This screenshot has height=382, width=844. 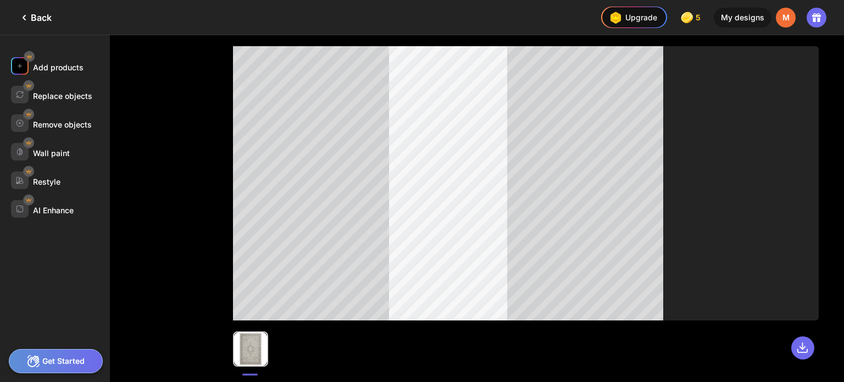 What do you see at coordinates (35, 18) in the screenshot?
I see `div: Back` at bounding box center [35, 18].